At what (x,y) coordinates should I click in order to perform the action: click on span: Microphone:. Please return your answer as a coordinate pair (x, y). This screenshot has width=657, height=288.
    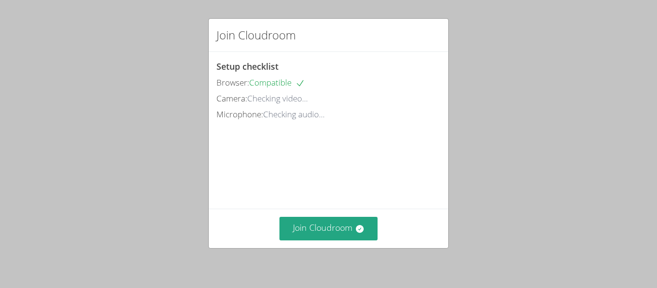
    Looking at the image, I should click on (240, 114).